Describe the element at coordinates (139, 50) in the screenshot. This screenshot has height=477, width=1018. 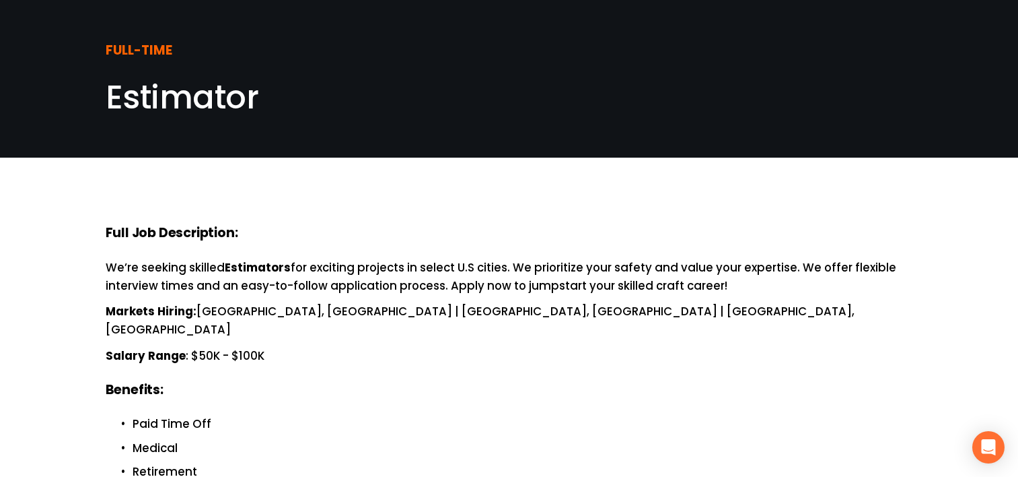
I see `strong: FULL-TIME` at that location.